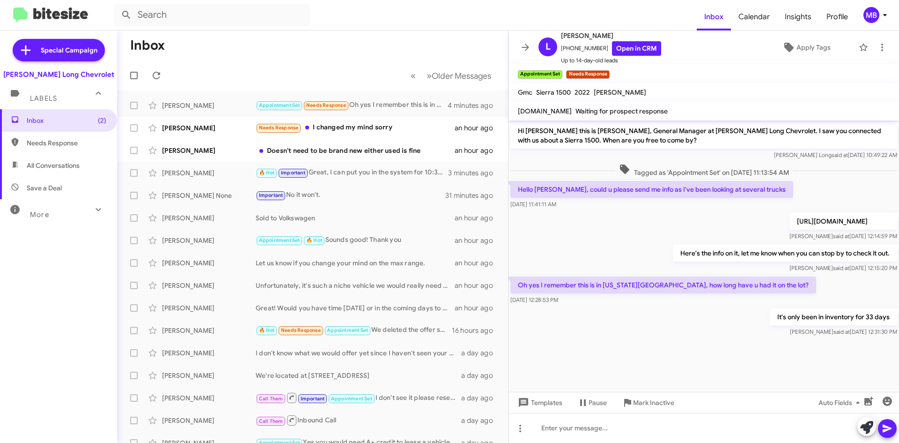 The image size is (899, 443). What do you see at coordinates (355, 150) in the screenshot?
I see `div: Doesn't need to be brand new either used is fine` at bounding box center [355, 150].